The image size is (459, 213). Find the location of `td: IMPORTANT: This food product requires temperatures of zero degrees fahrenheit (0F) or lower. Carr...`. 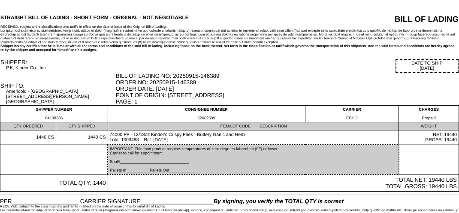

td: IMPORTANT: This food product requires temperatures of zero degrees fahrenheit (0F) or lower. Carr... is located at coordinates (253, 160).